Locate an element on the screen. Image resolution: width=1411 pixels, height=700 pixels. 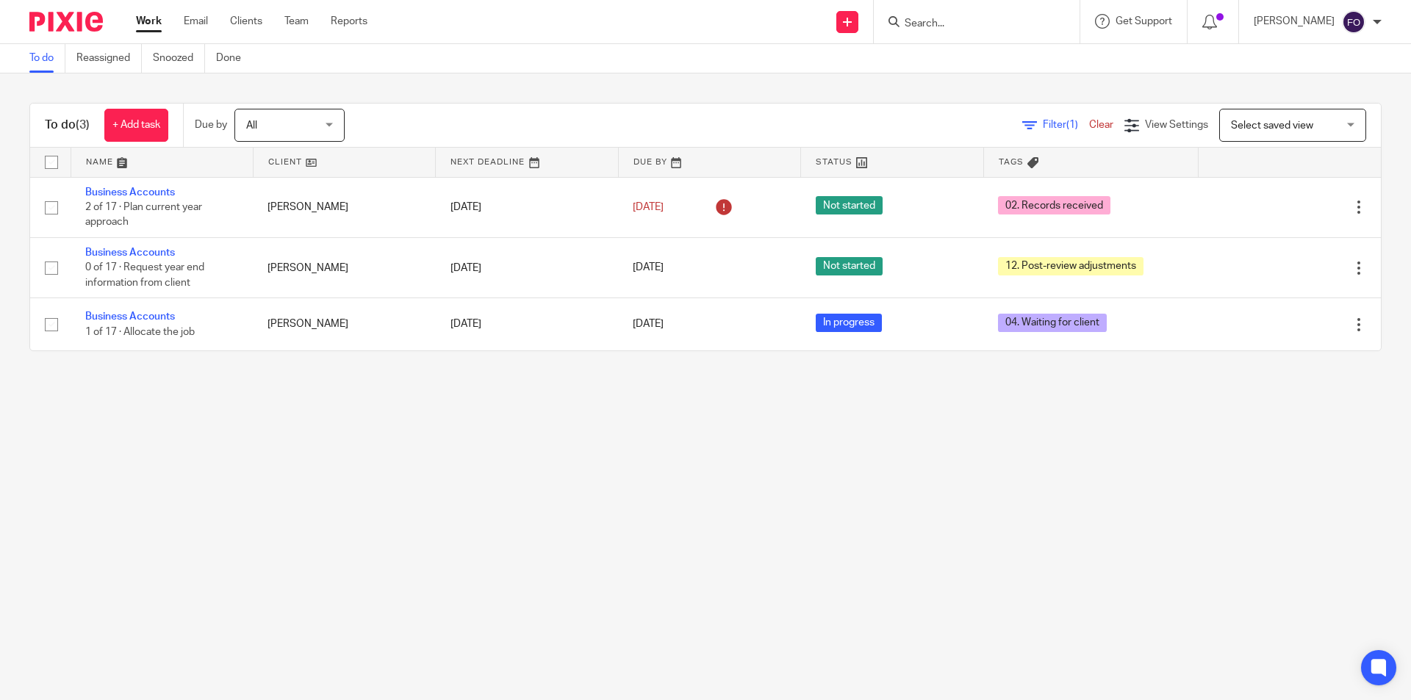
span: 12. Post-review adjustments is located at coordinates (1071, 266).